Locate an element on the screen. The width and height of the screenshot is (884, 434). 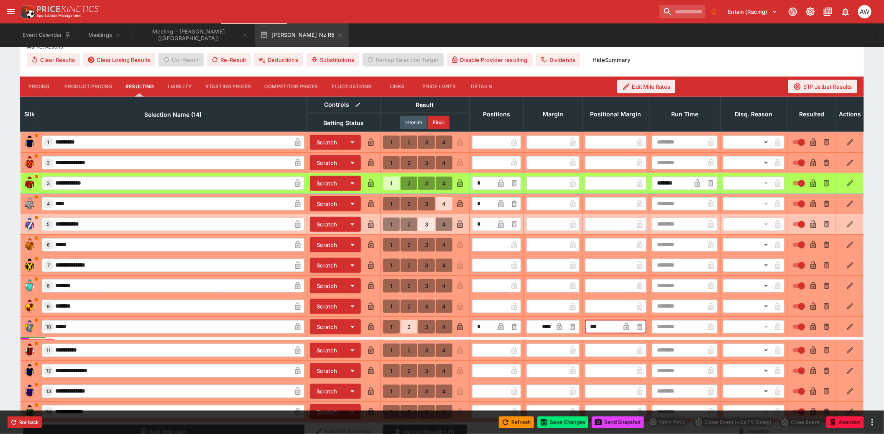
span: 12 is located at coordinates (49, 371).